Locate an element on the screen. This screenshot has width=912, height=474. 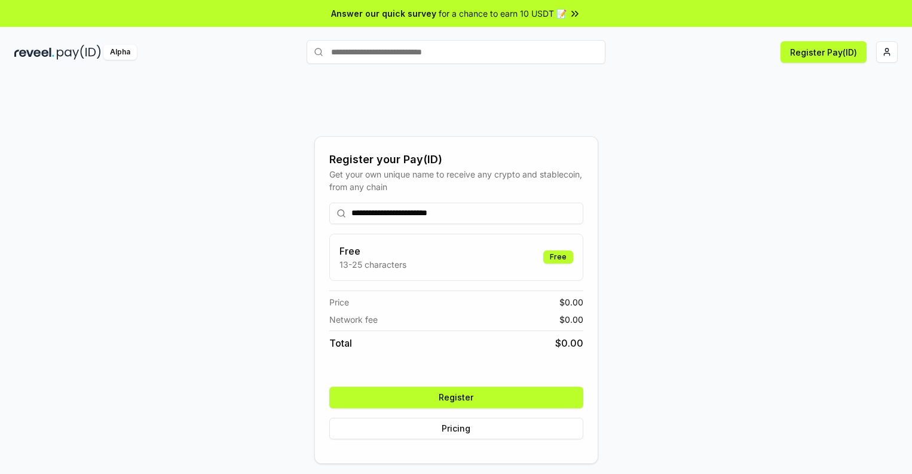
img: reveel_dark is located at coordinates (34, 52).